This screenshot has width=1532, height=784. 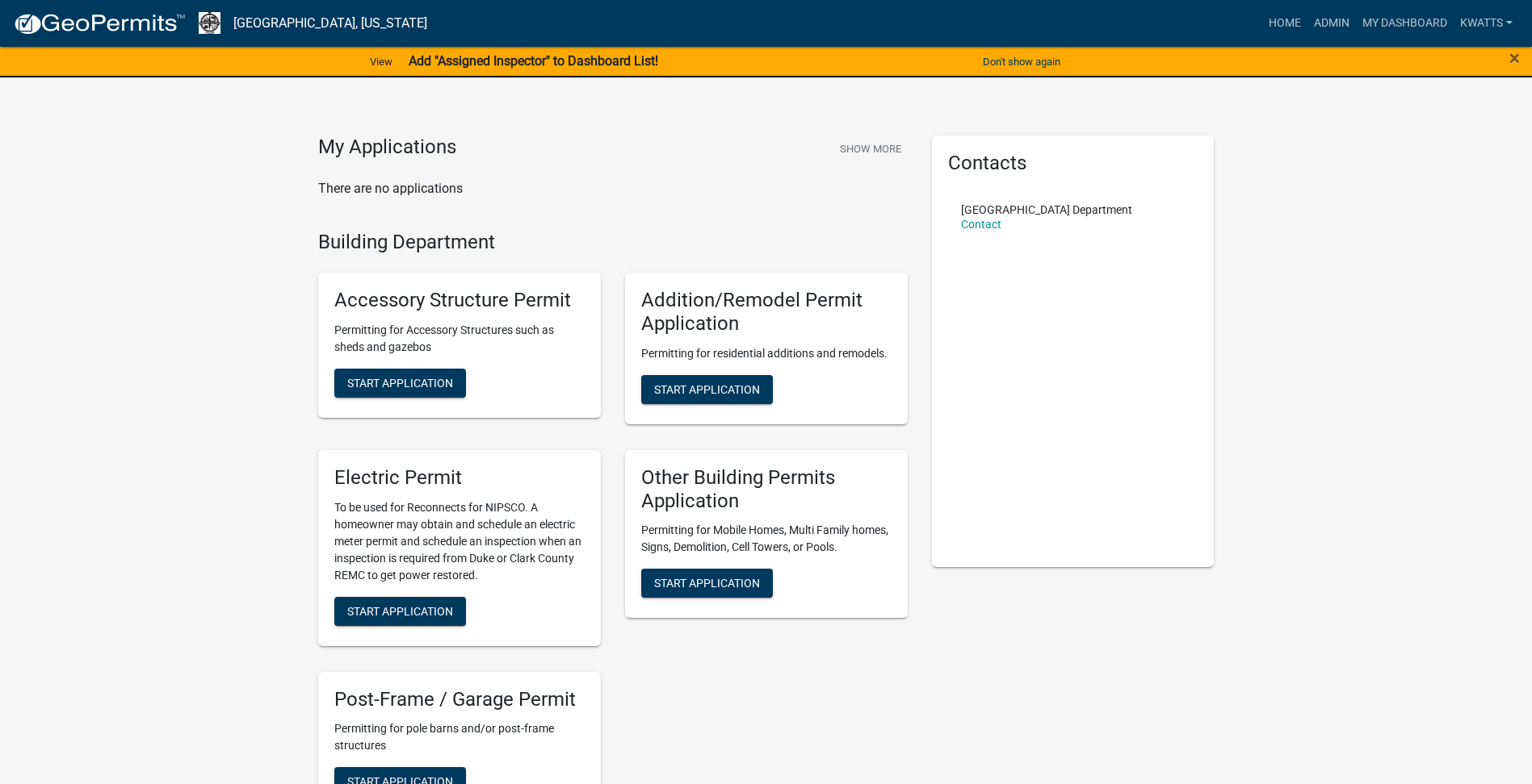 What do you see at coordinates (766, 540) in the screenshot?
I see `p: Permitting for Mobile Homes, Multi Family homes, Signs, Demolition, Cell Towers, or Pools.` at bounding box center [766, 540].